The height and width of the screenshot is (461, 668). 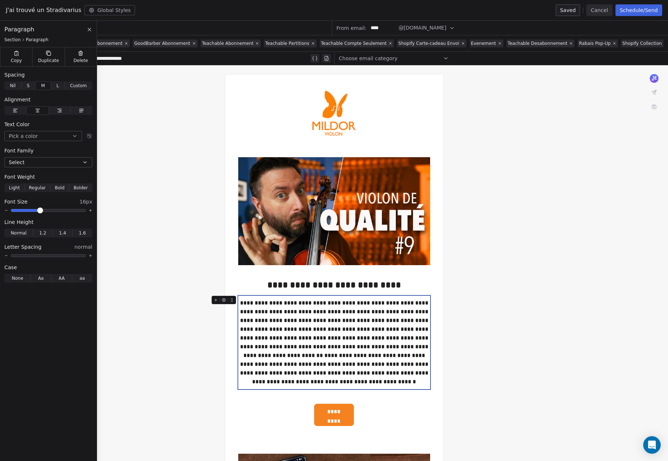 I want to click on span: Regular, so click(x=37, y=188).